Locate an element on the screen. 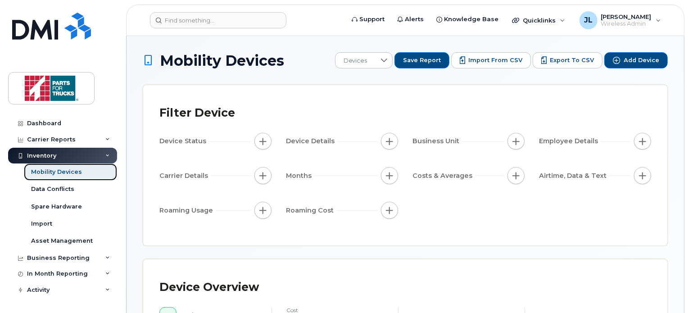  div: Filter Device is located at coordinates (197, 113).